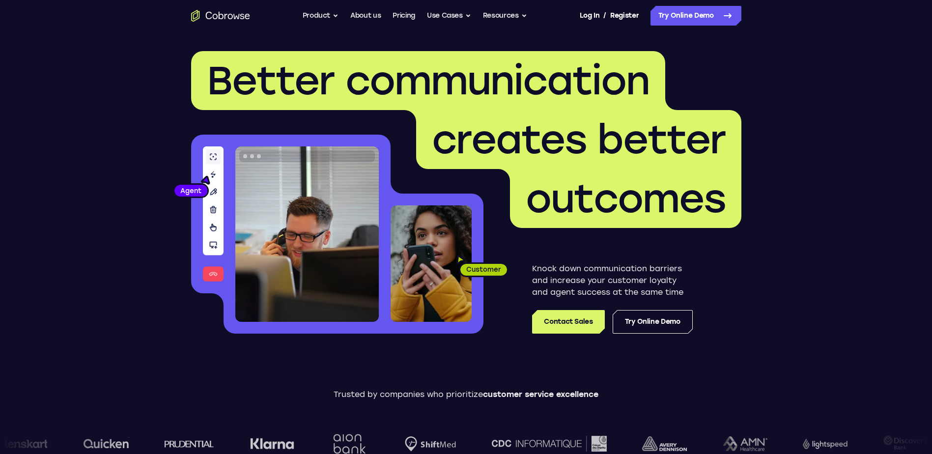 This screenshot has height=454, width=932. What do you see at coordinates (366, 16) in the screenshot?
I see `a: About us` at bounding box center [366, 16].